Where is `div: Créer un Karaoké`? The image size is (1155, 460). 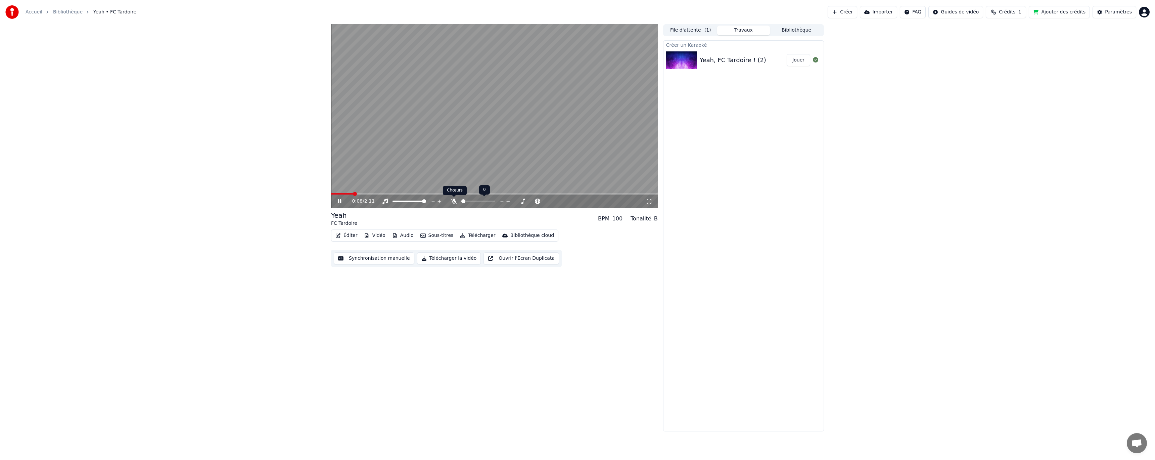
div: Créer un Karaoké is located at coordinates (743, 45).